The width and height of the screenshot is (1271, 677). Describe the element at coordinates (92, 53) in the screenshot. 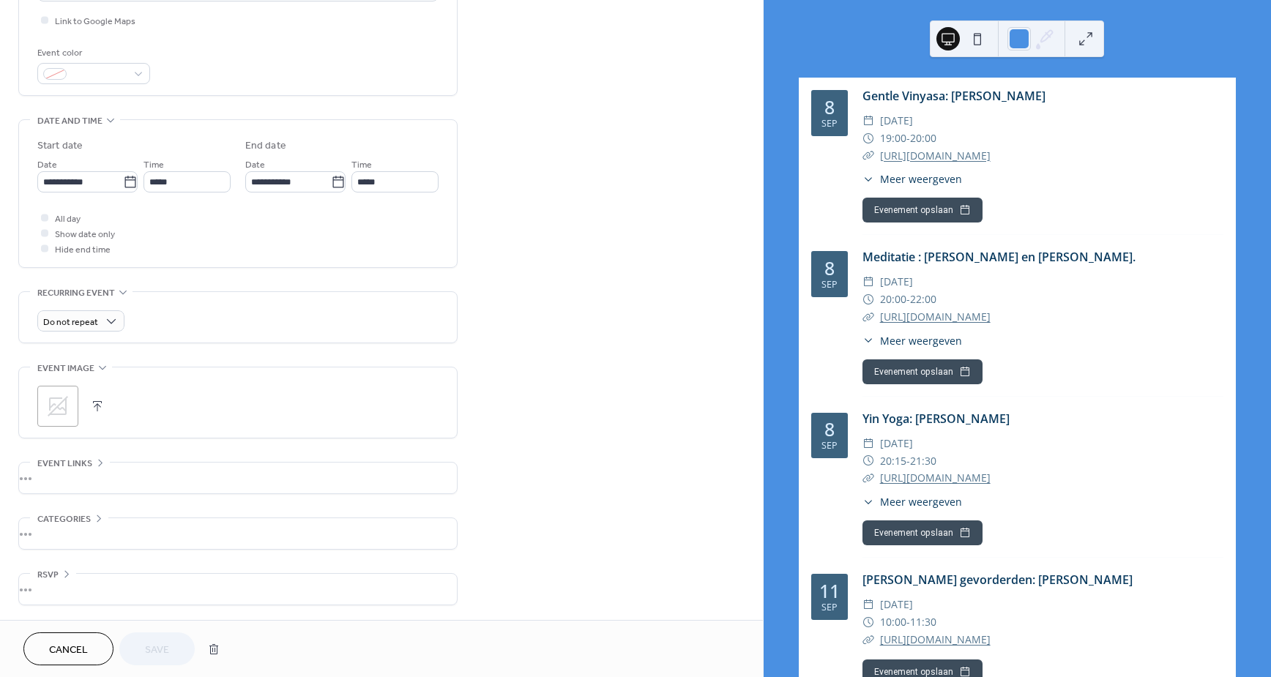

I see `div: Event color` at that location.